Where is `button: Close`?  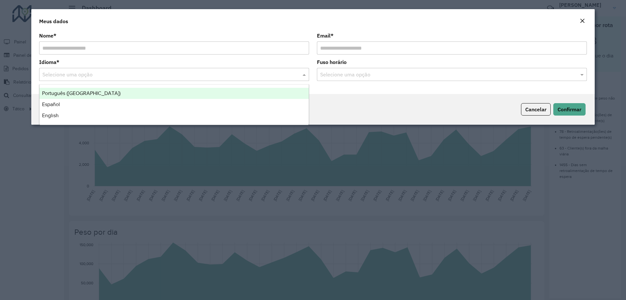 button: Close is located at coordinates (583, 21).